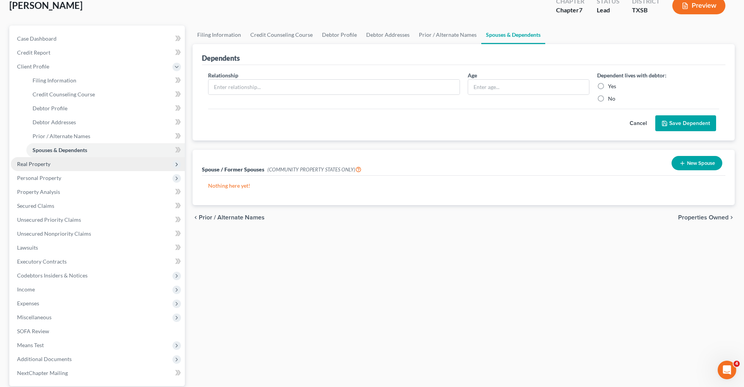 This screenshot has height=387, width=744. What do you see at coordinates (98, 374) in the screenshot?
I see `a: NextChapter Mailing` at bounding box center [98, 374].